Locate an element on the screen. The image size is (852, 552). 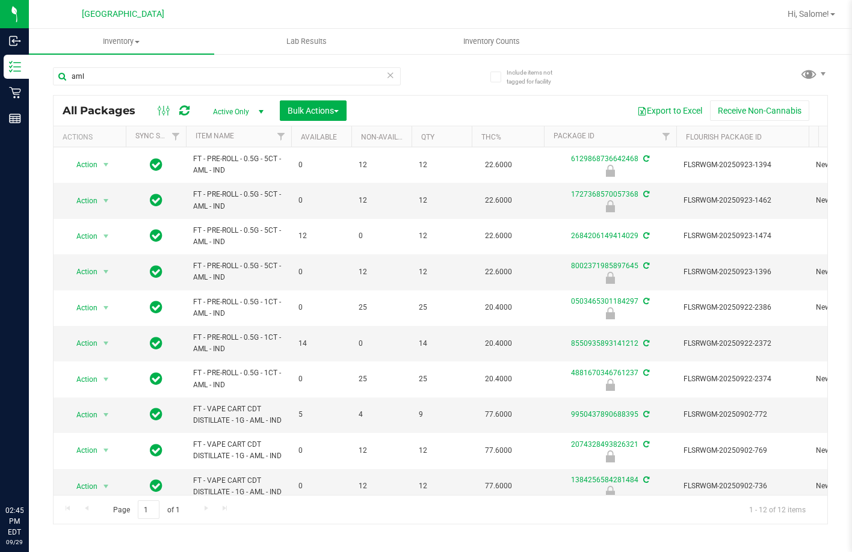
a: Filter is located at coordinates (176, 137).